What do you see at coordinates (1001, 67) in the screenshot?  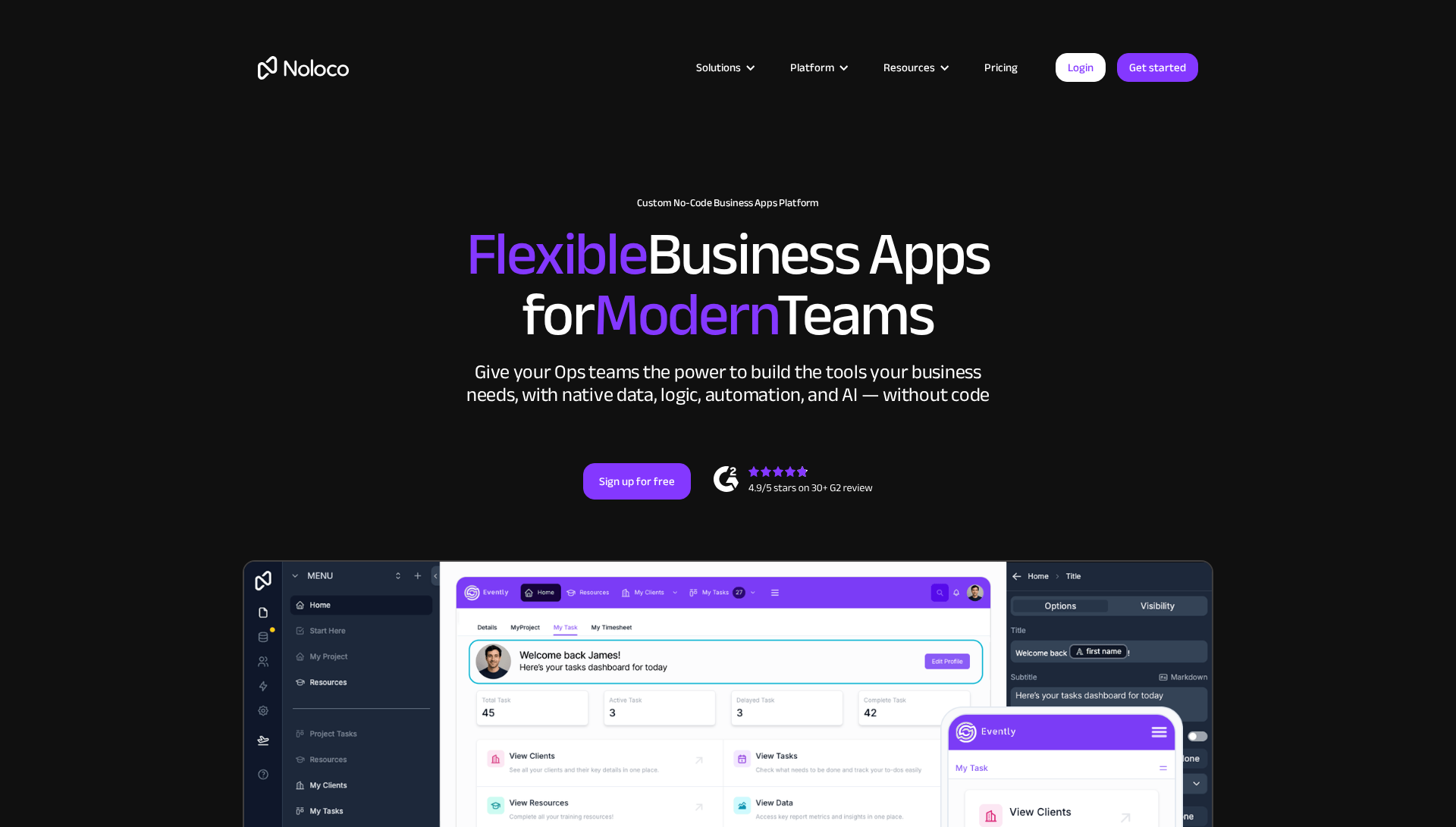 I see `a: Pricing` at bounding box center [1001, 67].